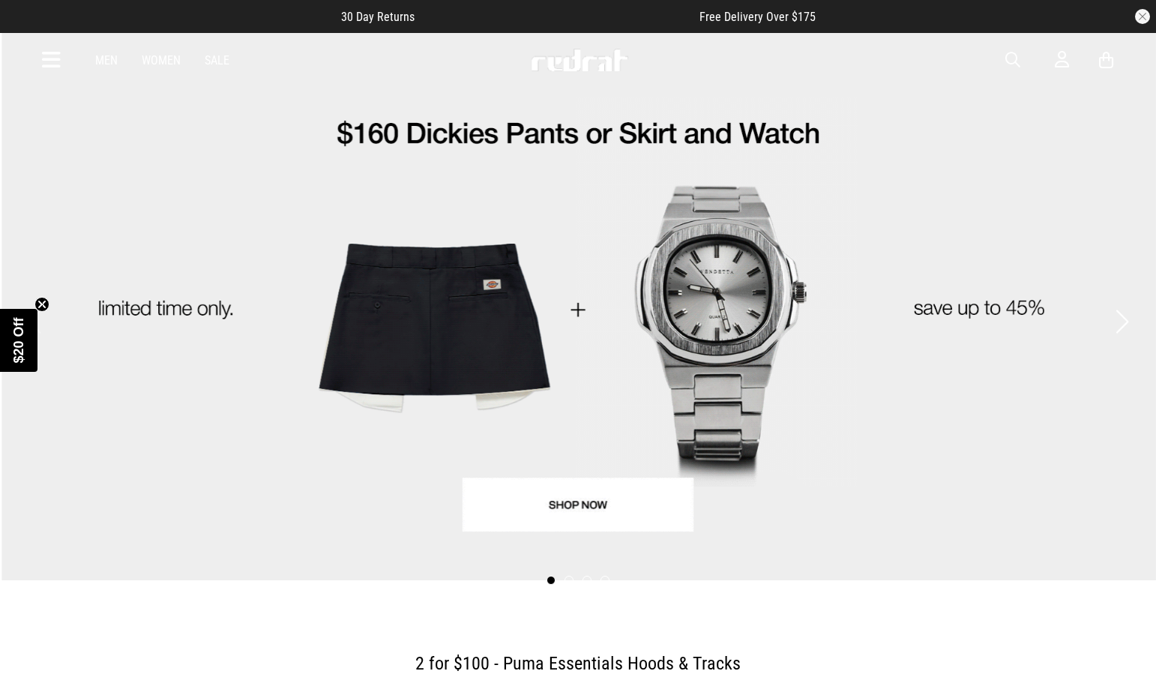 The width and height of the screenshot is (1156, 680). Describe the element at coordinates (34, 322) in the screenshot. I see `button: Previous slide` at that location.